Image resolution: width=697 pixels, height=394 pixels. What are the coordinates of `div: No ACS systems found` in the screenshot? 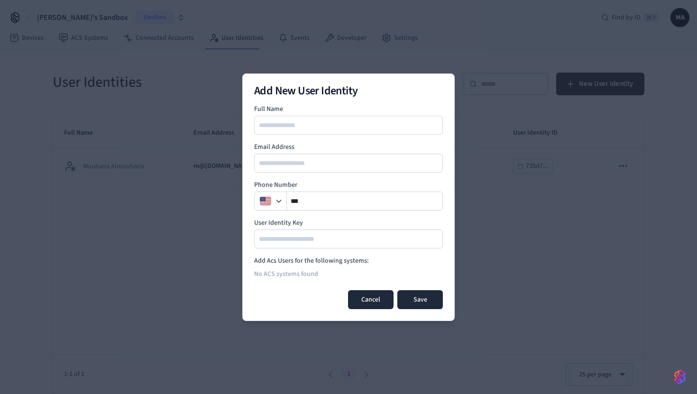 It's located at (349, 274).